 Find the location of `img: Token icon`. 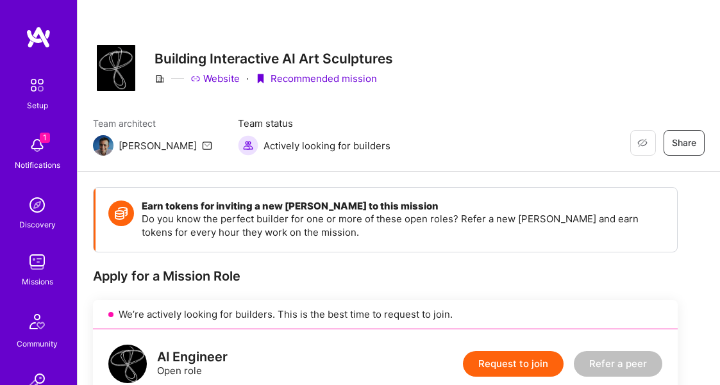

img: Token icon is located at coordinates (121, 213).